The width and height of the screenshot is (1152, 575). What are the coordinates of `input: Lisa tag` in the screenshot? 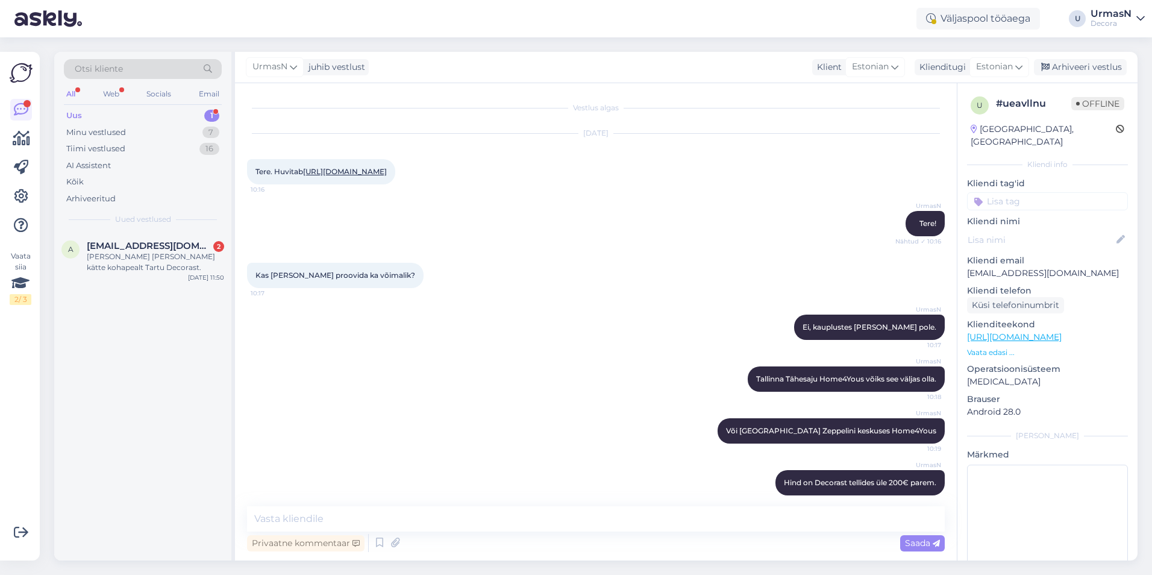 It's located at (1047, 201).